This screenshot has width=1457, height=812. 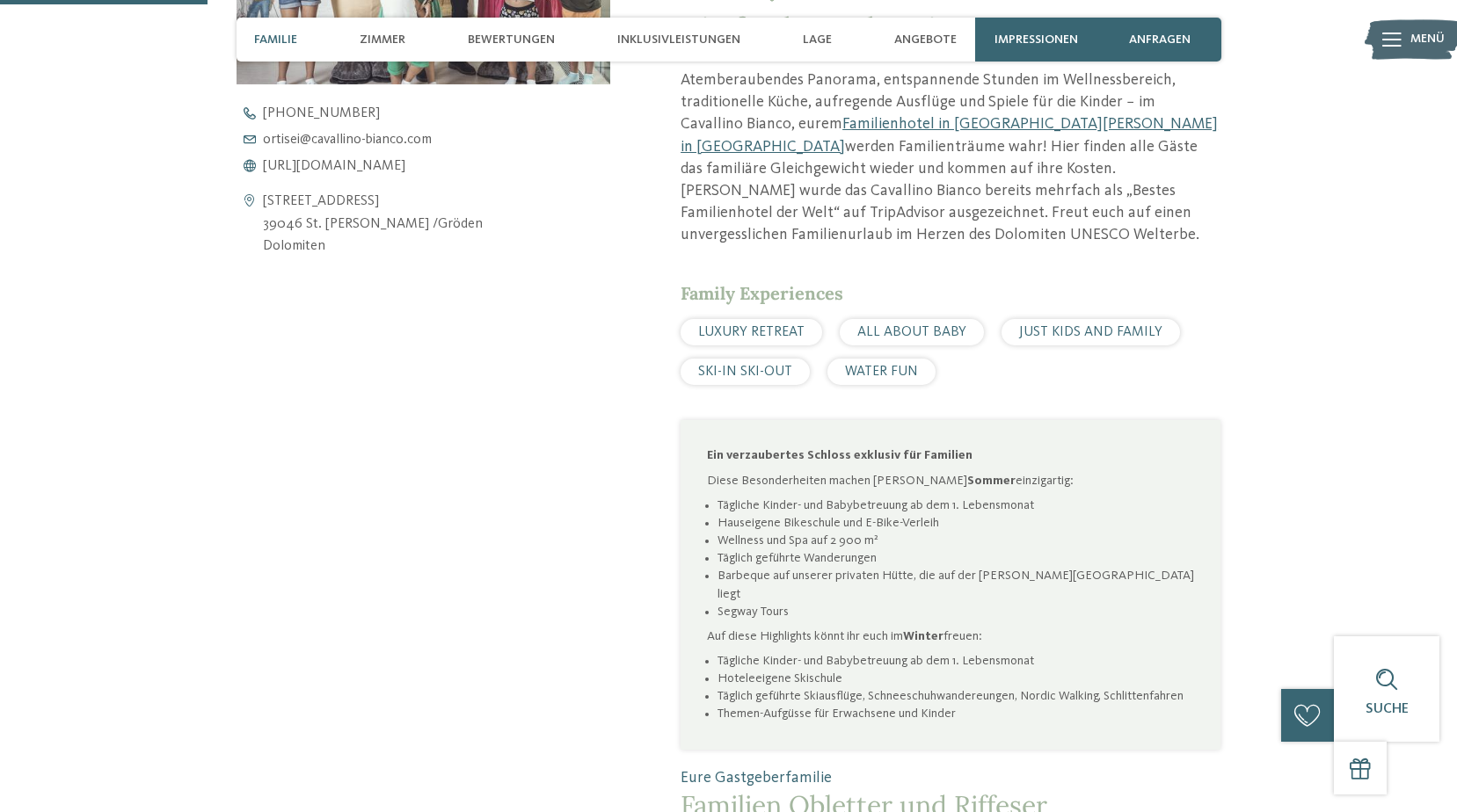 I want to click on span: Inklusivleistungen, so click(x=679, y=40).